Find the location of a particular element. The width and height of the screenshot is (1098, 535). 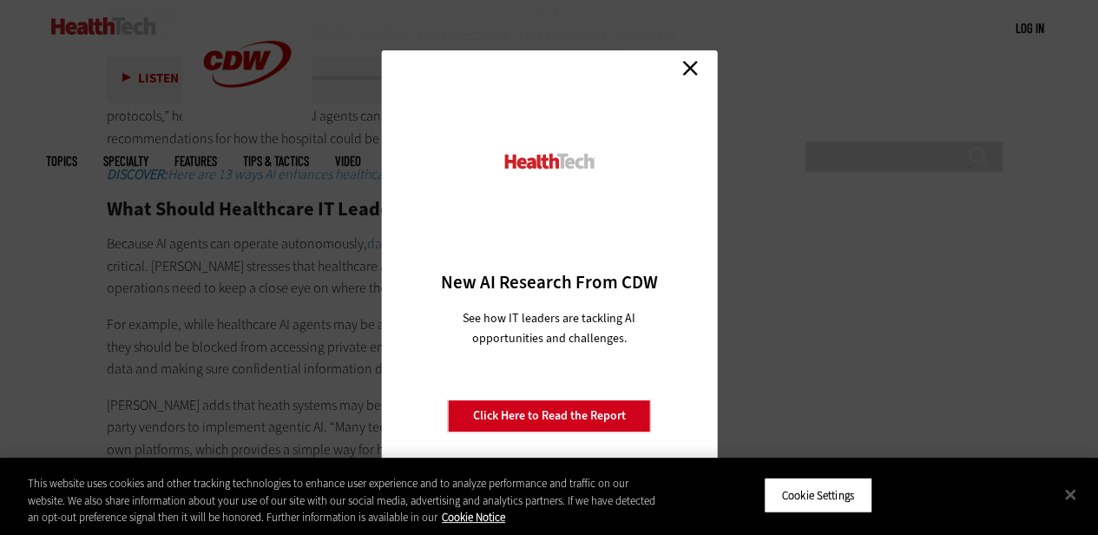

p: See how IT leaders are tackling AI opportunities and challenges. is located at coordinates (549, 328).